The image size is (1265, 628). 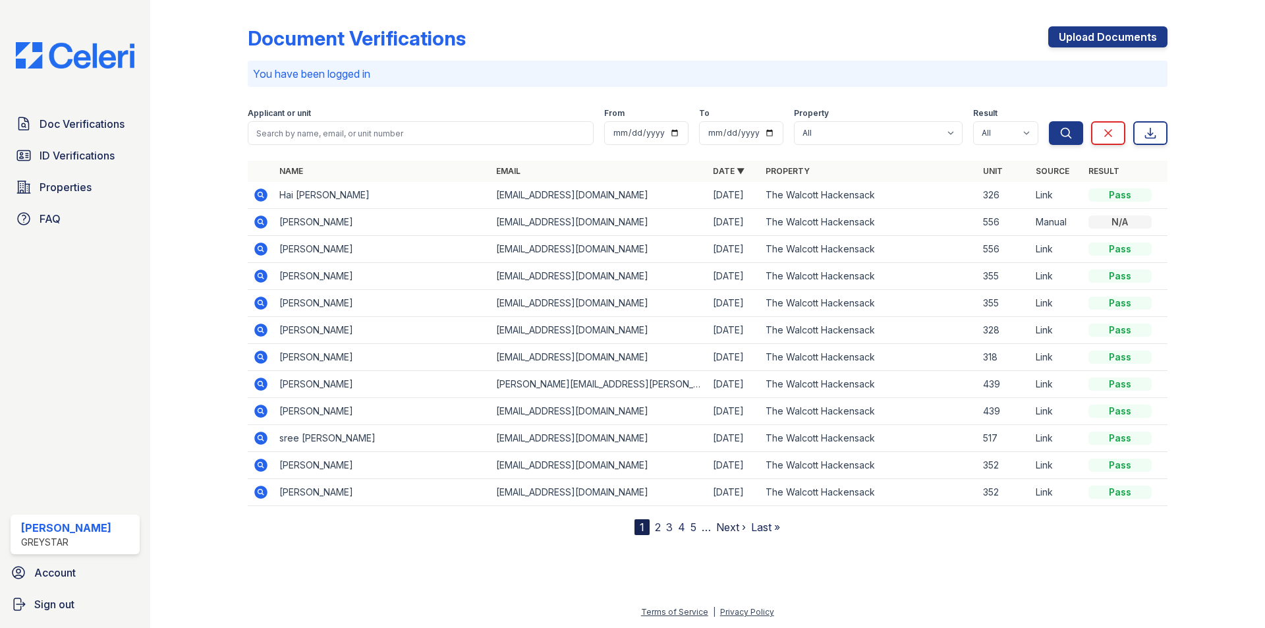 I want to click on td: 318, so click(x=1004, y=357).